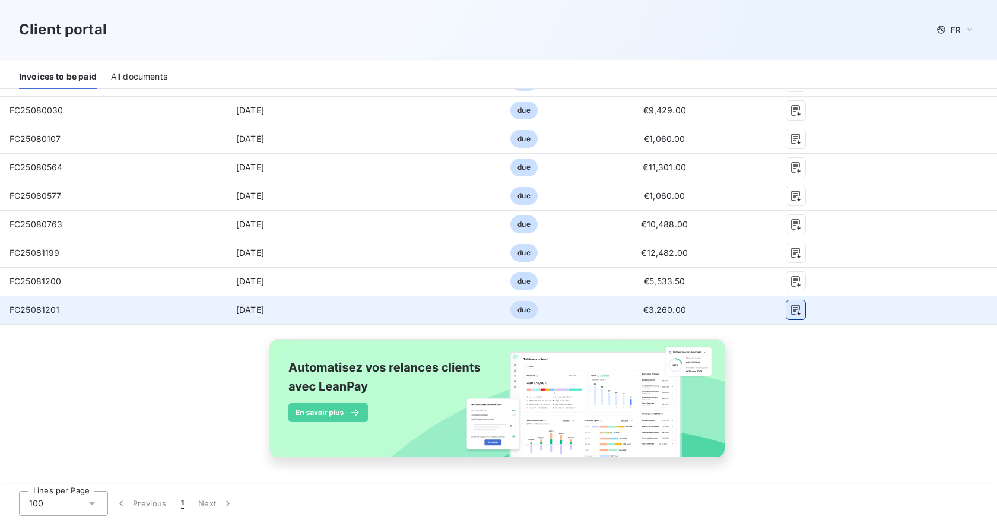 This screenshot has width=997, height=523. I want to click on span: FC25080763, so click(36, 224).